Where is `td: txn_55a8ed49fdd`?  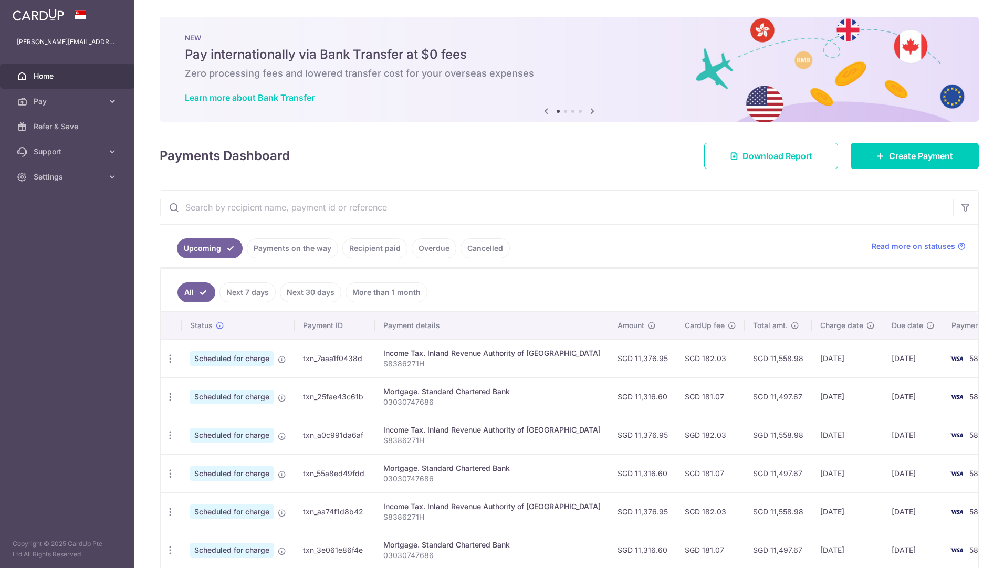
td: txn_55a8ed49fdd is located at coordinates (334, 473).